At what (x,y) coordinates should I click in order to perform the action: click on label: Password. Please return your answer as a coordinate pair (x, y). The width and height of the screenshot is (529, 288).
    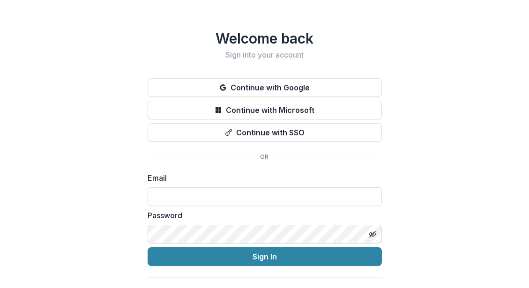
    Looking at the image, I should click on (262, 215).